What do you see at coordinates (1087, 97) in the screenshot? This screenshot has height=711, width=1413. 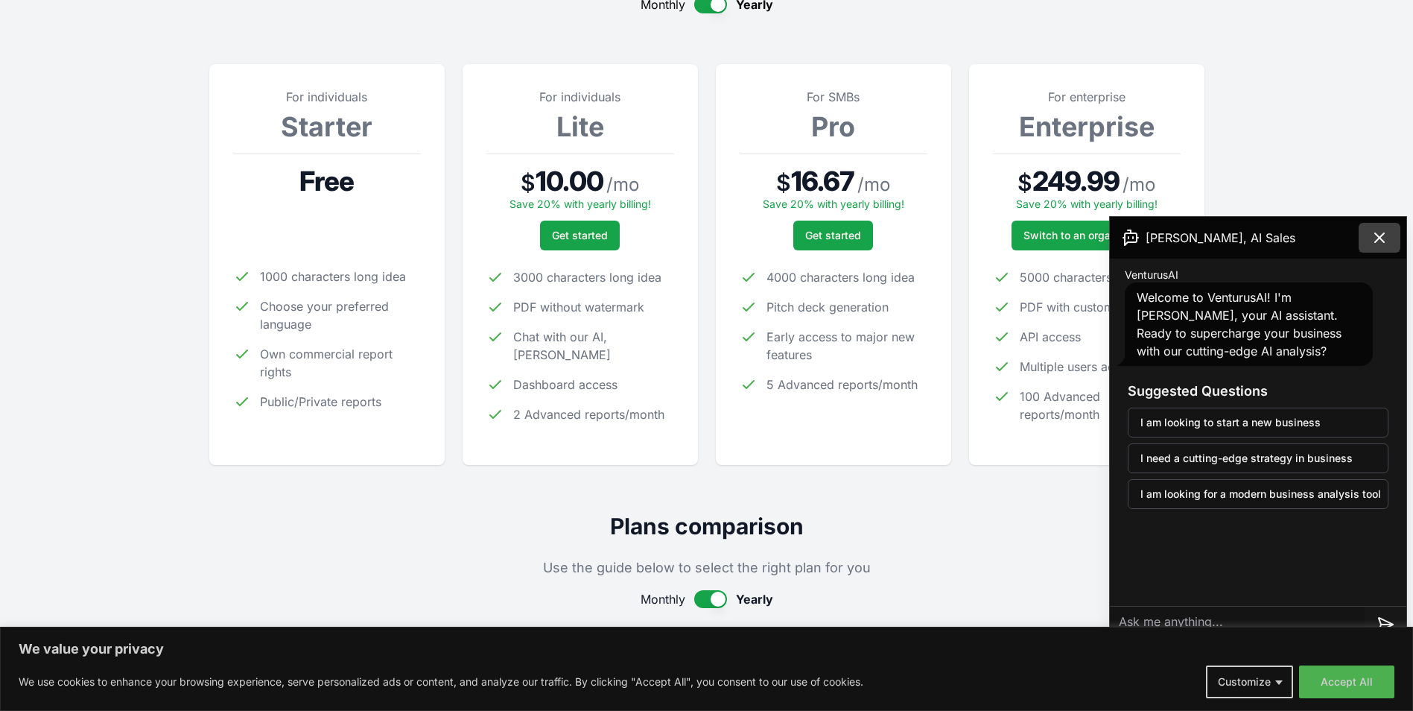 I see `p: For enterprise` at bounding box center [1087, 97].